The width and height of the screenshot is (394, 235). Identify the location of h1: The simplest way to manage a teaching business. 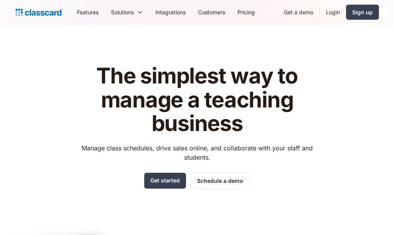
(197, 100).